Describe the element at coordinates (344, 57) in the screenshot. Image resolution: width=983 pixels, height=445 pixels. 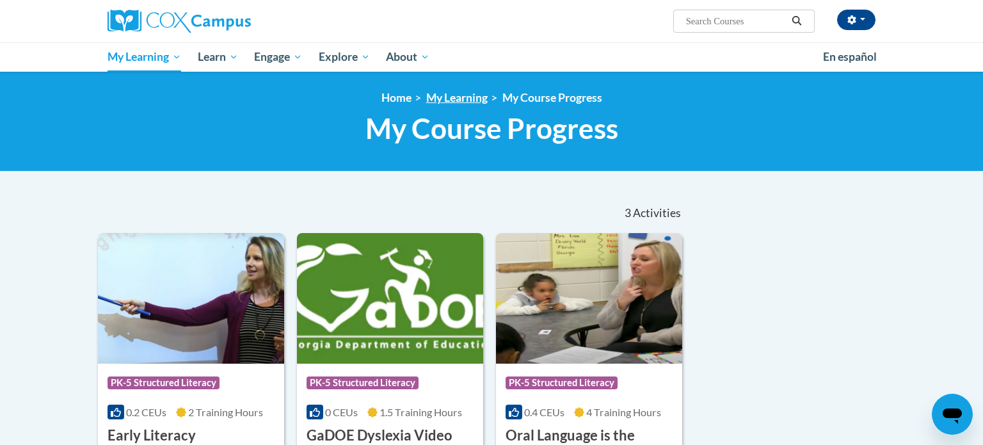
I see `a: Explore` at that location.